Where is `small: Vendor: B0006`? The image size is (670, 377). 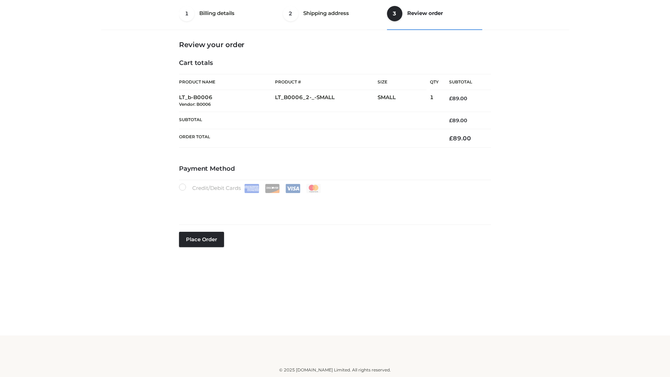 small: Vendor: B0006 is located at coordinates (195, 104).